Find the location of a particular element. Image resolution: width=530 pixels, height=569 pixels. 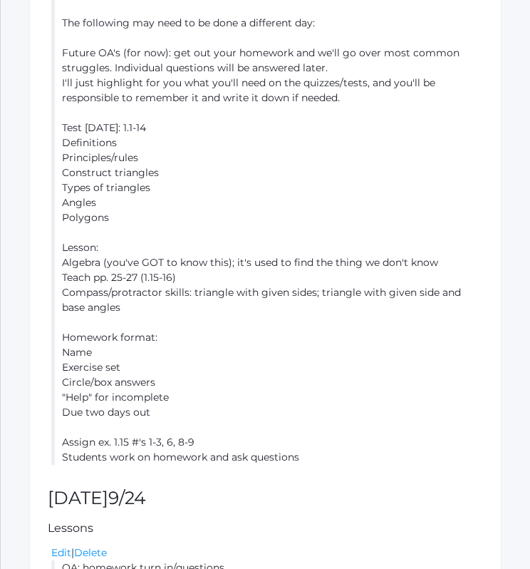

span: 9/24 is located at coordinates (127, 497).